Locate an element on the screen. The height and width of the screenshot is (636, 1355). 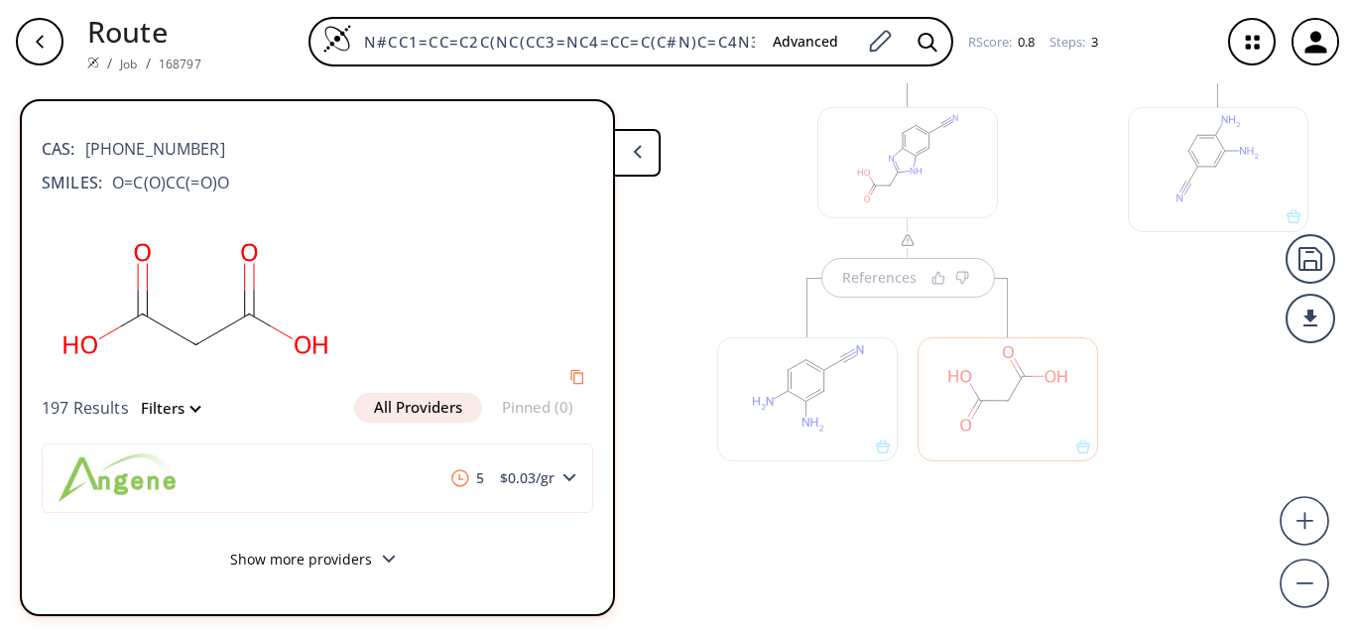
span: 3 is located at coordinates (1093, 42).